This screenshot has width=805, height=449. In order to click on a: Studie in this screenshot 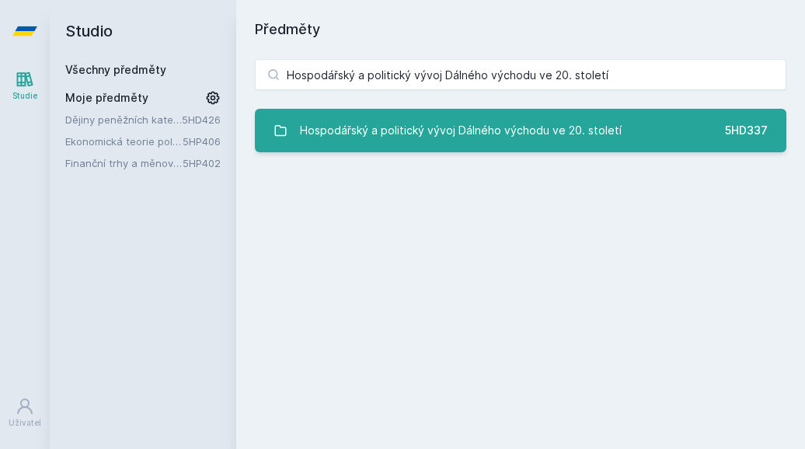, I will do `click(25, 85)`.